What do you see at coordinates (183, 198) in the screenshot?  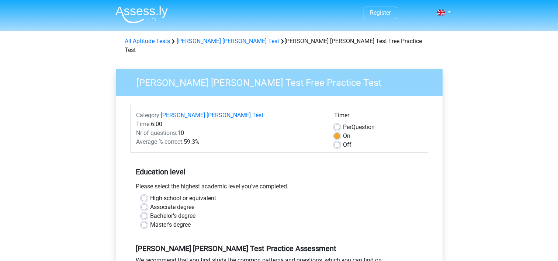 I see `label: High school or equivalent` at bounding box center [183, 198].